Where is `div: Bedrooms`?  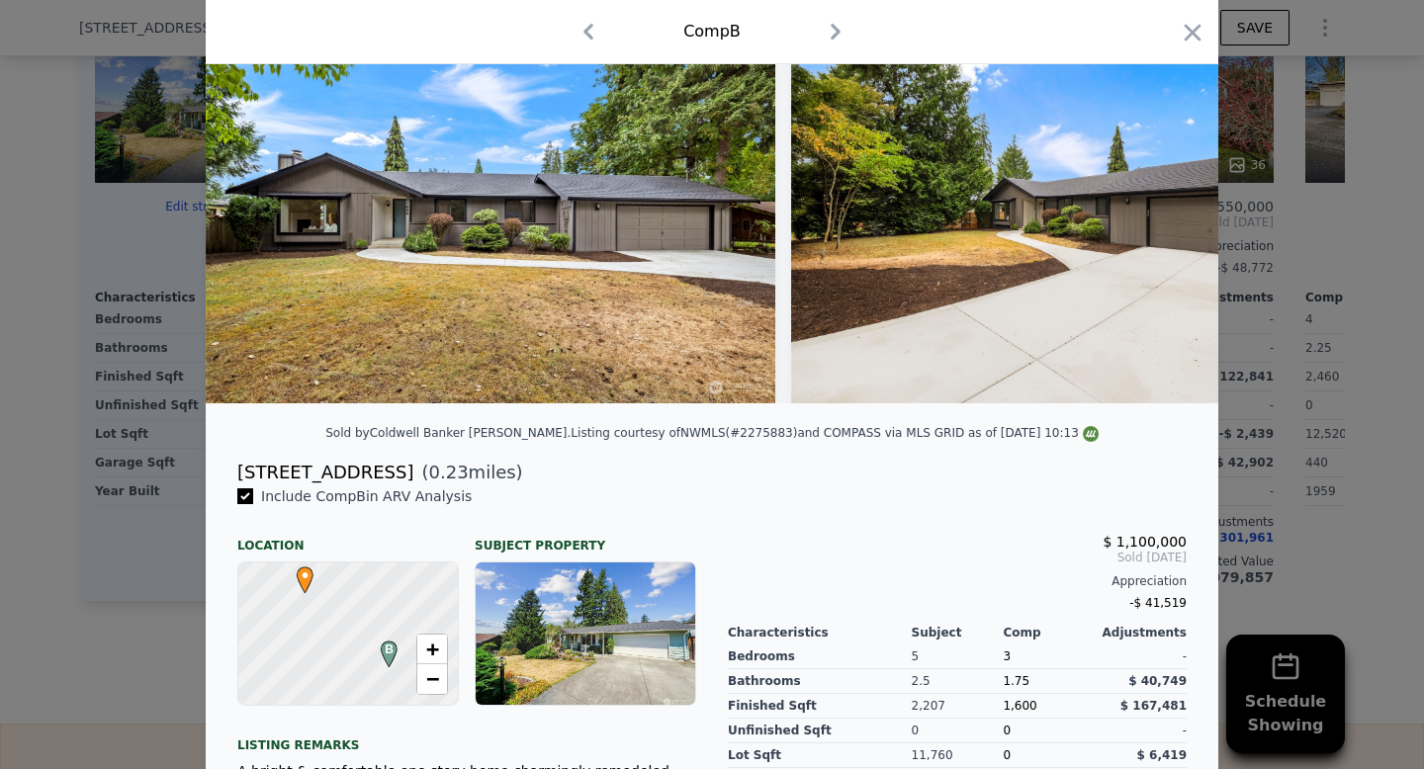 div: Bedrooms is located at coordinates (820, 657).